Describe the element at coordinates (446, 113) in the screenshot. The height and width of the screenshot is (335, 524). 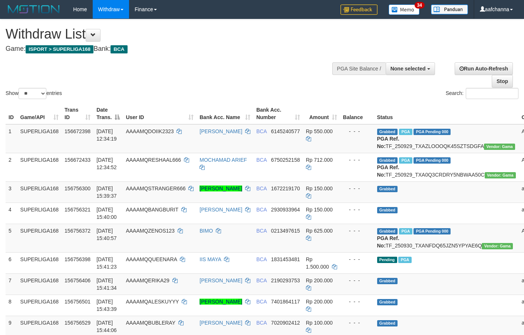
I see `th: Status` at that location.